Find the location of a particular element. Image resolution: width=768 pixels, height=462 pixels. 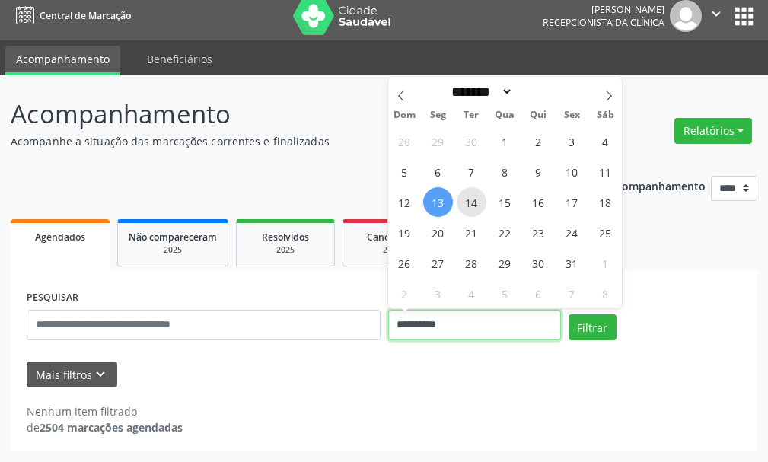

span: Outubro 12, 2025 is located at coordinates (404, 202).